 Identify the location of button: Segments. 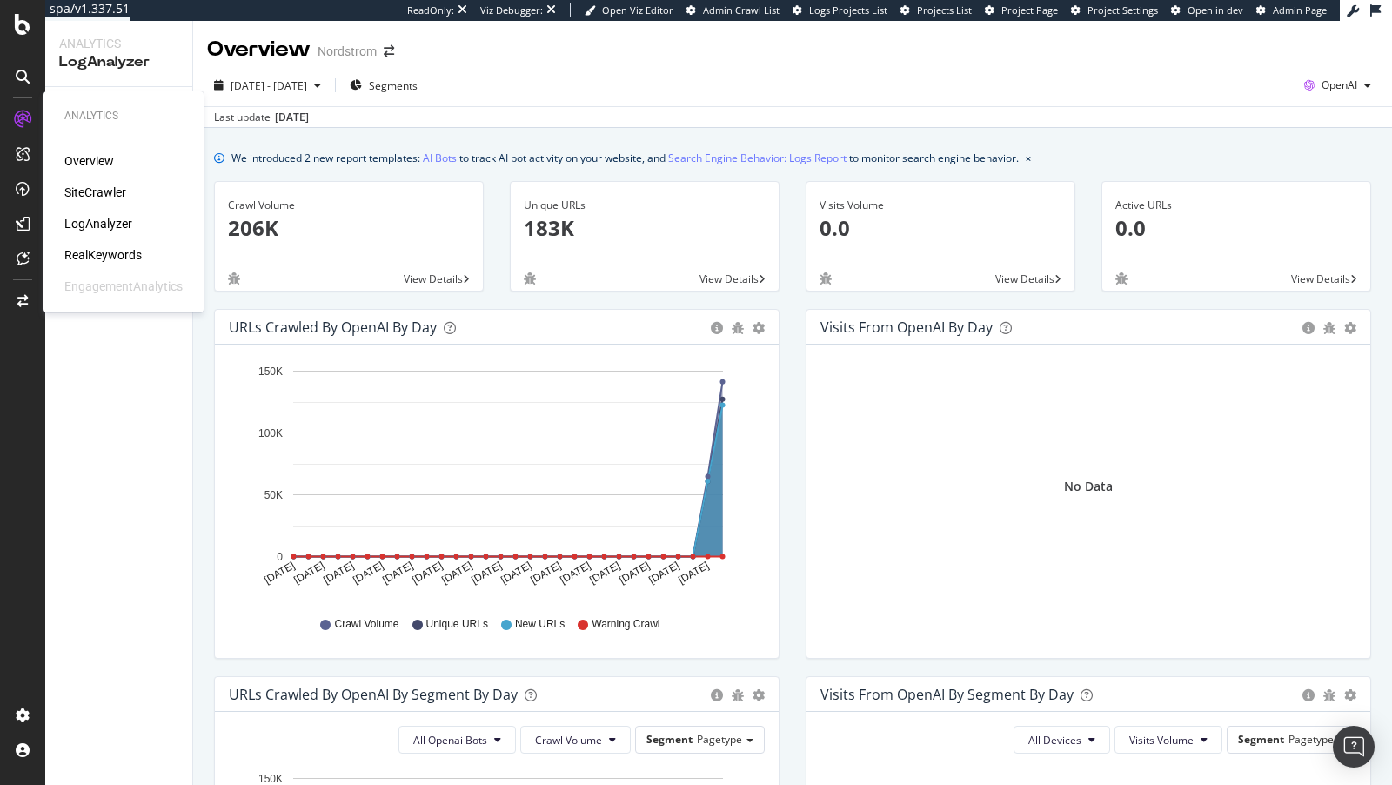
(384, 85).